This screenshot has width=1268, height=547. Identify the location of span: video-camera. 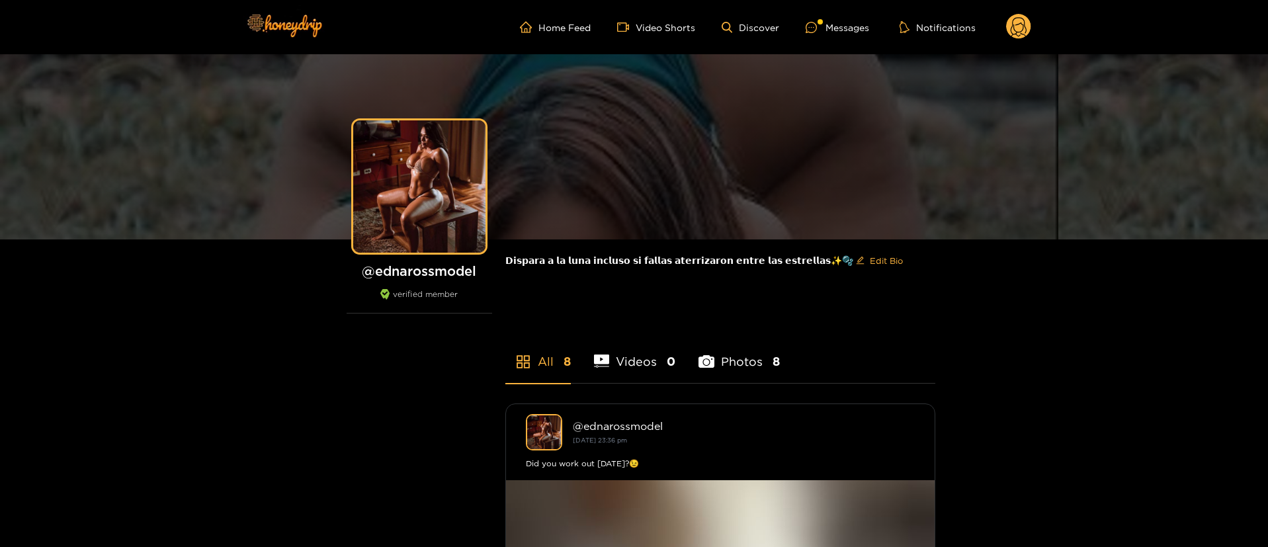
(626, 27).